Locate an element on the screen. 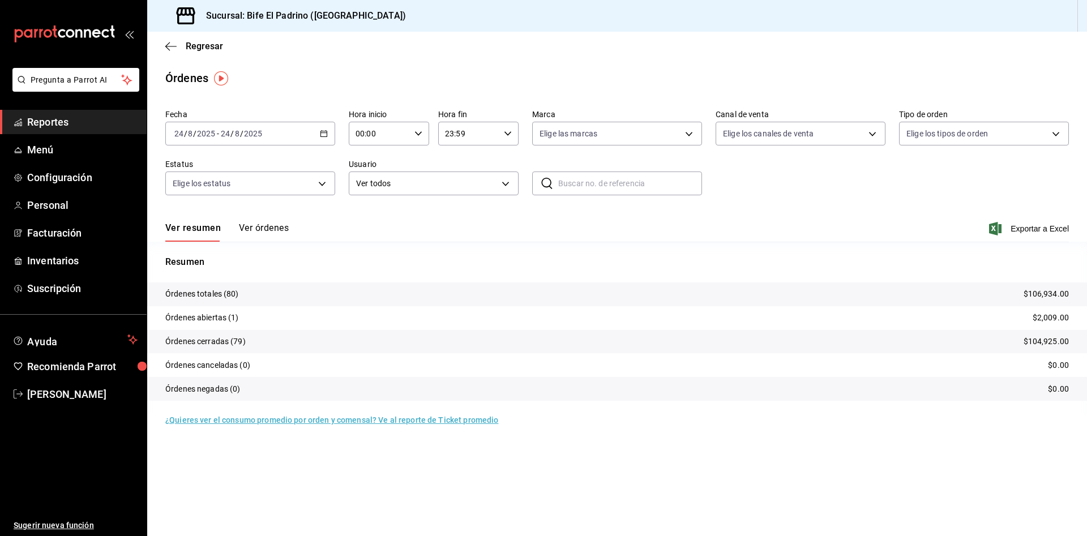 The height and width of the screenshot is (536, 1087). span: Elige los canales de venta is located at coordinates (768, 134).